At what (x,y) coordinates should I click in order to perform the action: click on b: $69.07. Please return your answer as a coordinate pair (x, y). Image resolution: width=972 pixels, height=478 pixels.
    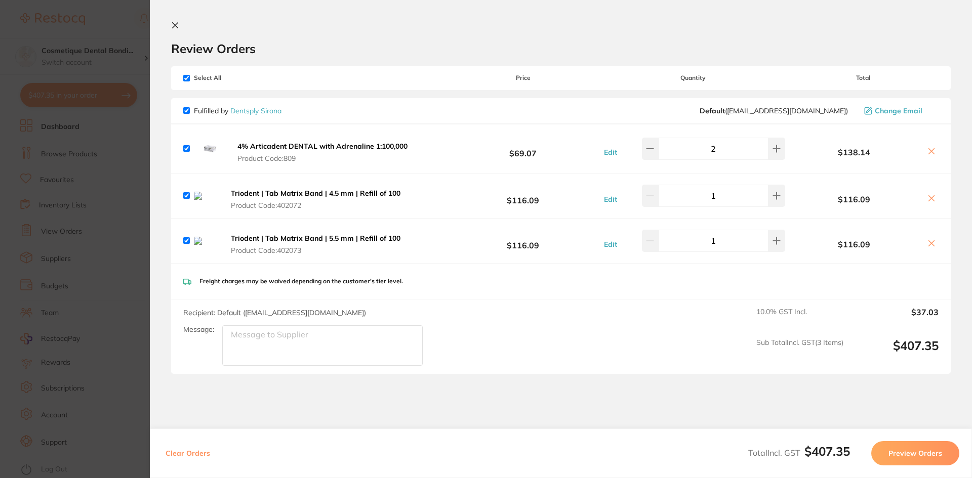
    Looking at the image, I should click on (523, 148).